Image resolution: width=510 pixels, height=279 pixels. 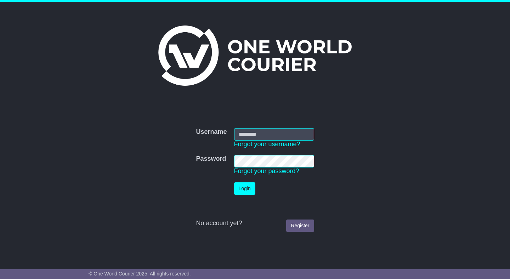 What do you see at coordinates (255, 56) in the screenshot?
I see `img: One World` at bounding box center [255, 56].